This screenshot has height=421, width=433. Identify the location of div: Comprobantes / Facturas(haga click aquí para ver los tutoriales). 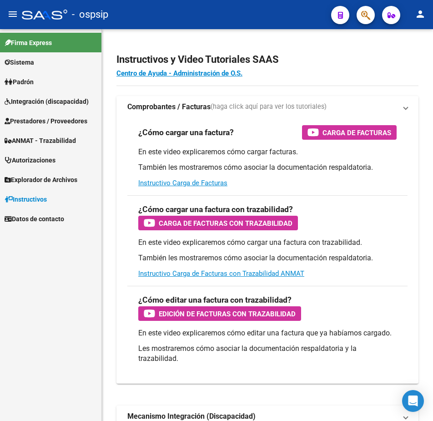
(267, 251).